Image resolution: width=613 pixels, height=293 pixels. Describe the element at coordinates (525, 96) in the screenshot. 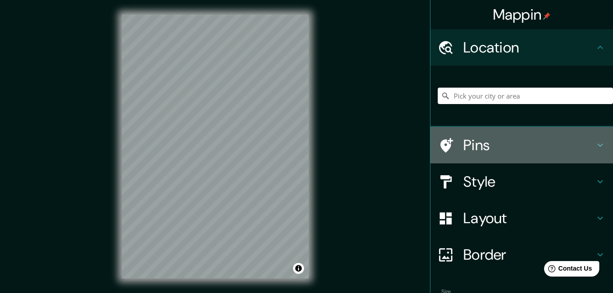

I see `input: Pick your city or area` at that location.